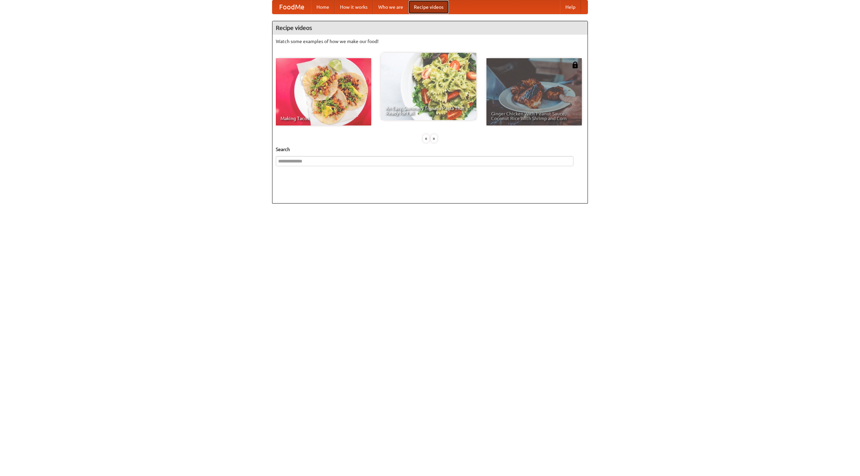  Describe the element at coordinates (429, 86) in the screenshot. I see `a: An Easy, Summery Tomato Pasta That's Ready for Fall` at that location.